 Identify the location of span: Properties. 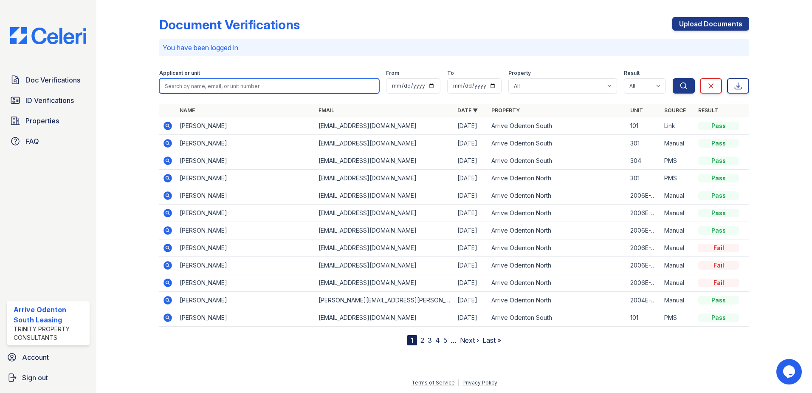
(42, 121).